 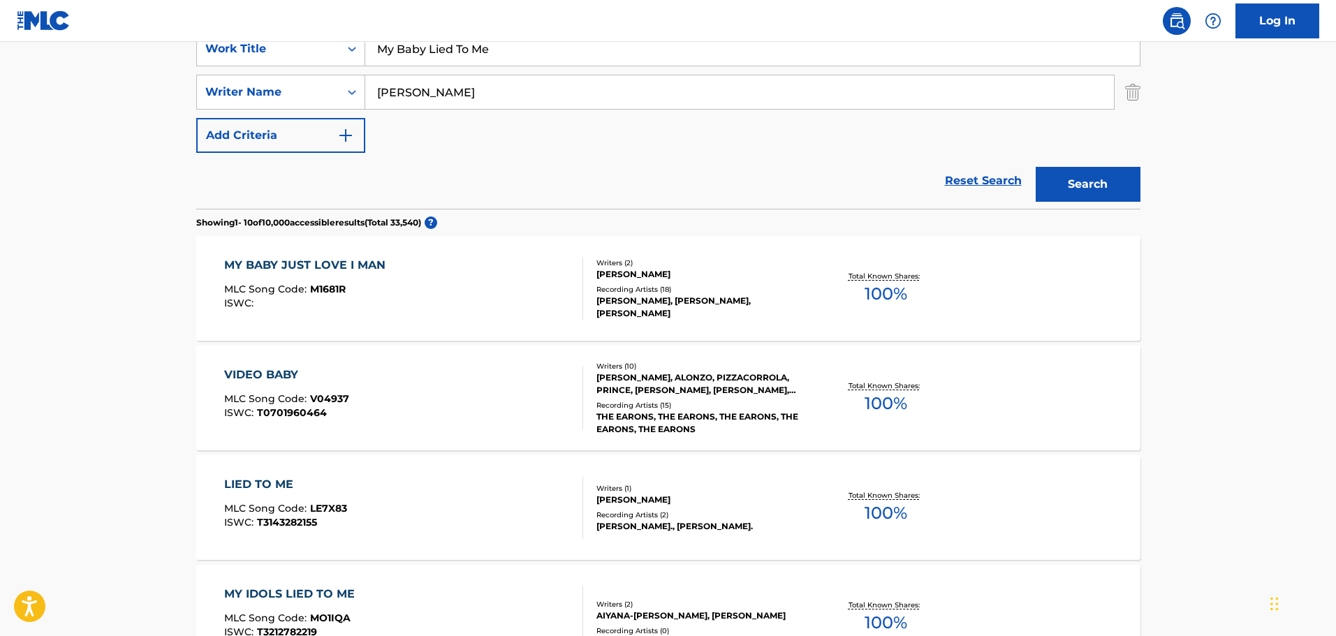 I want to click on span: M1681R, so click(x=328, y=289).